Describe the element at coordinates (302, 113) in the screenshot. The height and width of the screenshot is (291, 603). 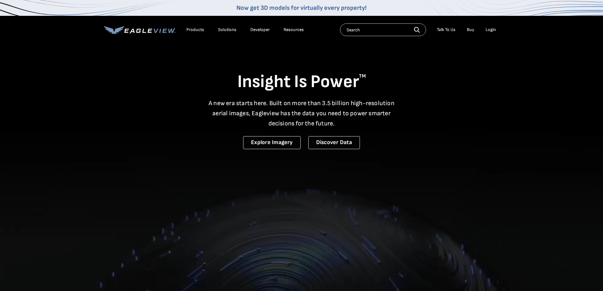
I see `p: A new era starts here. Built on more than 3.5 billion high-resolution aerial images, Eagleview ha...` at that location.